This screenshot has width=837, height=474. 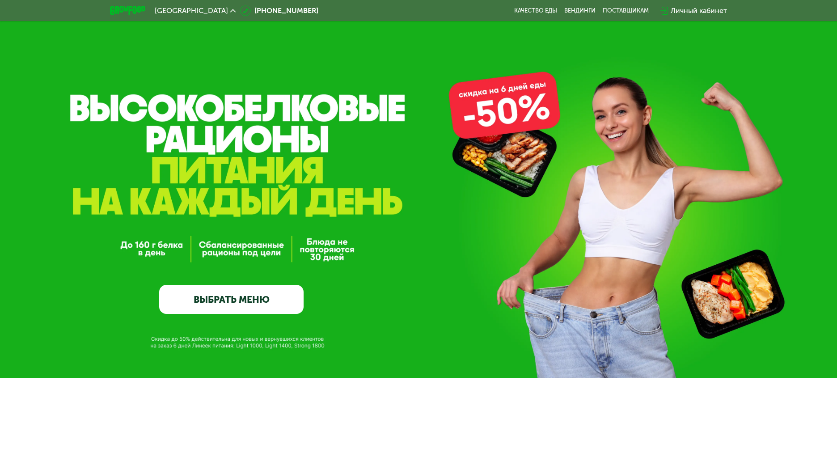 What do you see at coordinates (699, 11) in the screenshot?
I see `div: Личный кабинет` at bounding box center [699, 11].